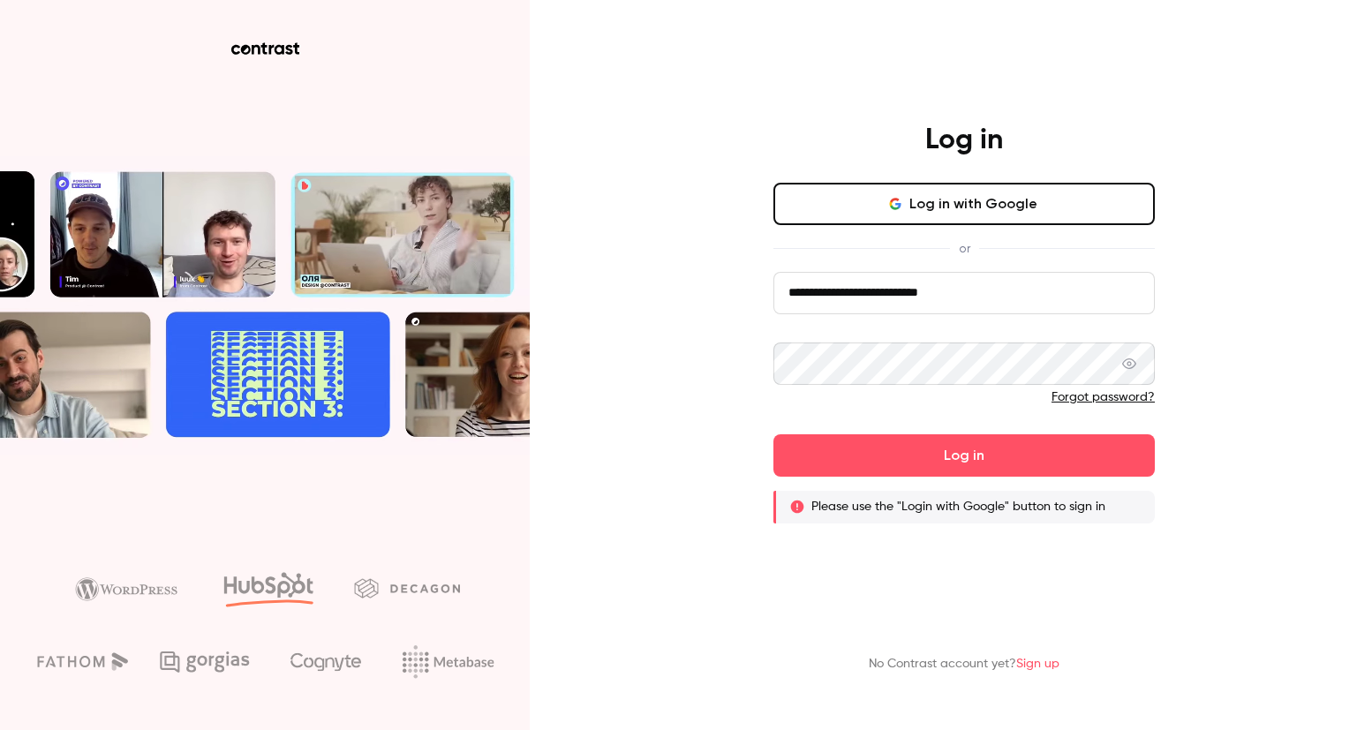 The image size is (1372, 730). Describe the element at coordinates (958, 507) in the screenshot. I see `p: Please use the "Login with Google" button to sign in` at that location.